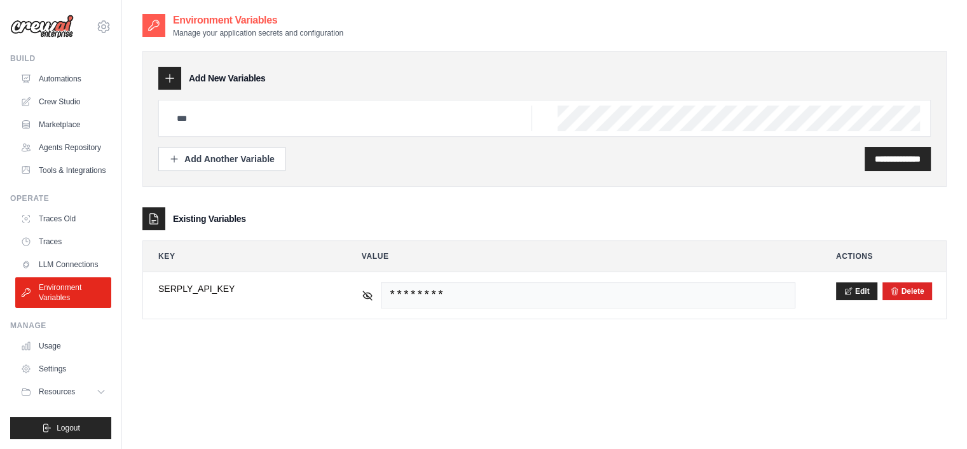 This screenshot has width=967, height=449. What do you see at coordinates (63, 369) in the screenshot?
I see `a: Settings` at bounding box center [63, 369].